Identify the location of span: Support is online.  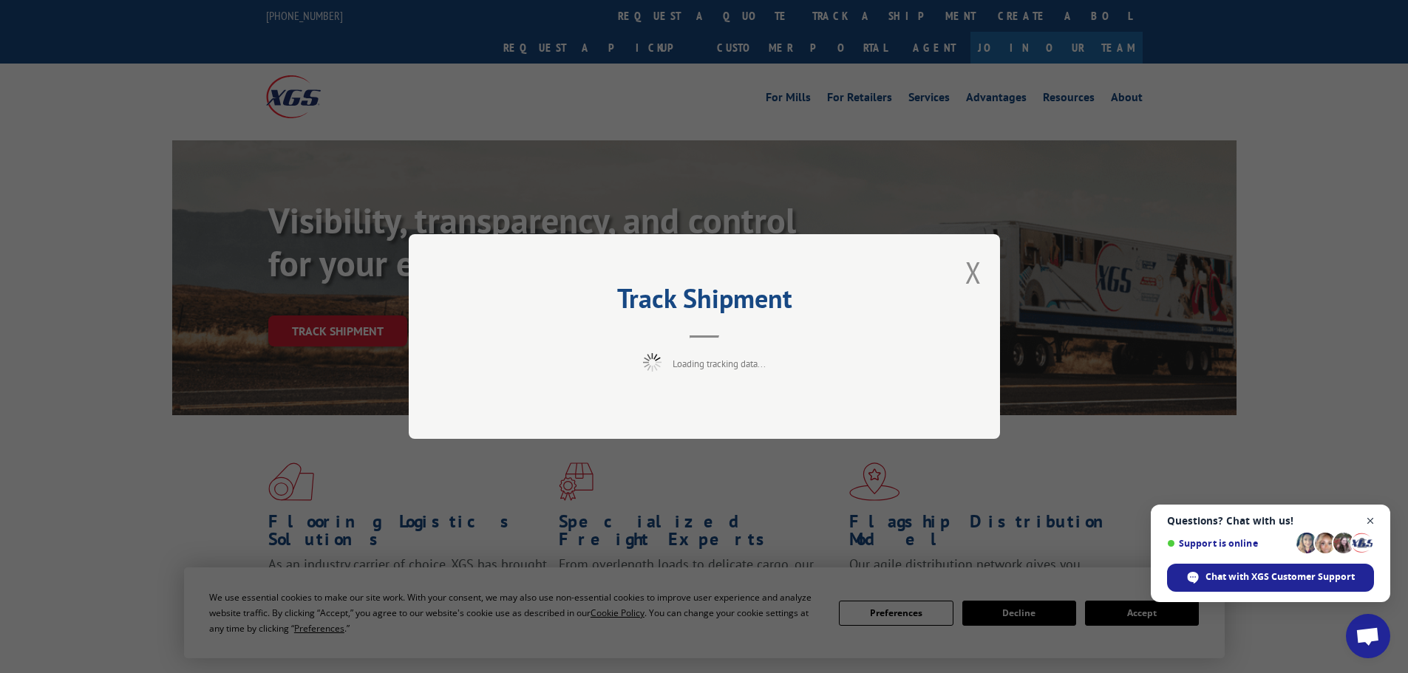
(1229, 543).